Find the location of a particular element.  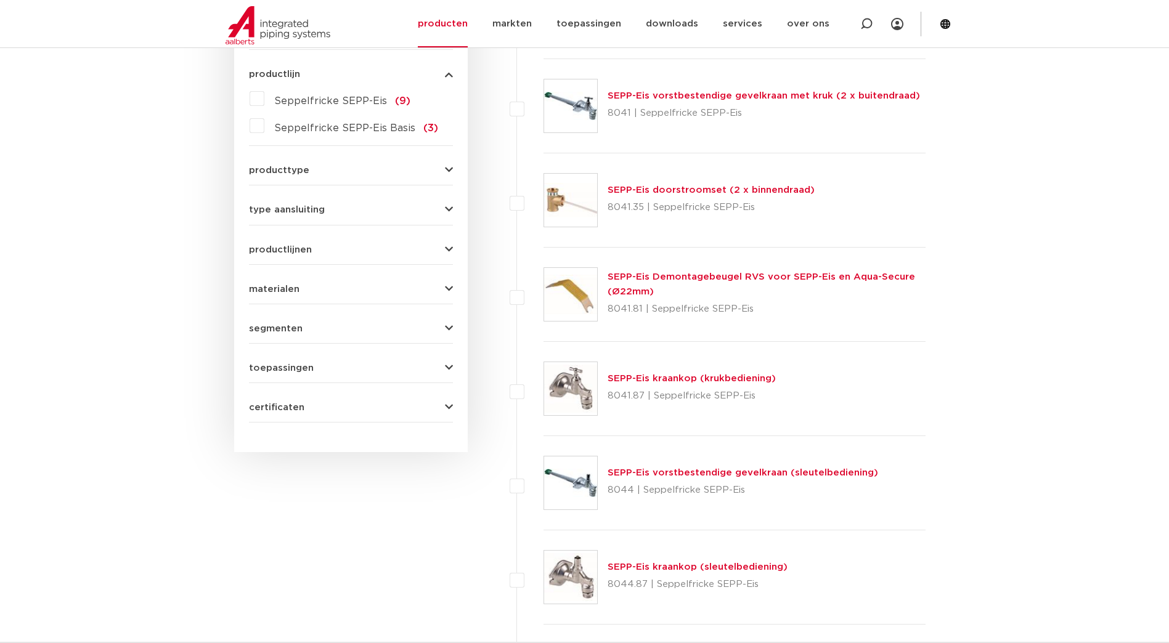

button: toepassingen is located at coordinates (351, 368).